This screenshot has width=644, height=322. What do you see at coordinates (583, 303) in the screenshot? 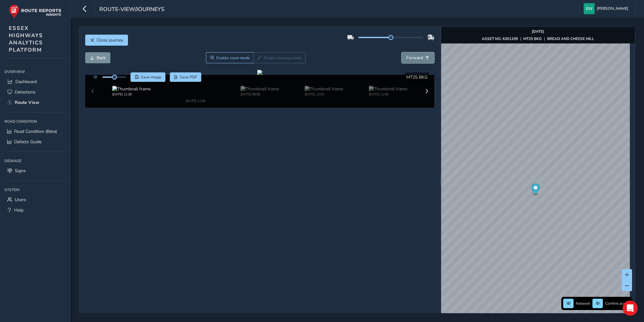
I see `span: Network` at bounding box center [583, 303].